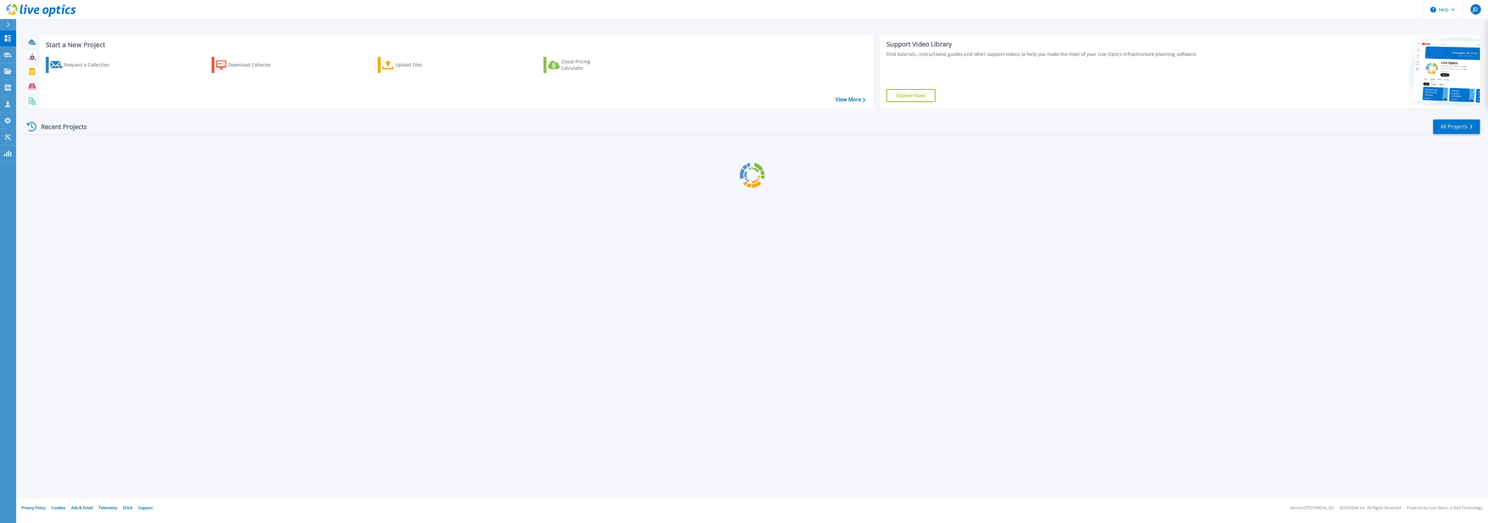 Image resolution: width=1488 pixels, height=523 pixels. I want to click on a: Support, so click(145, 507).